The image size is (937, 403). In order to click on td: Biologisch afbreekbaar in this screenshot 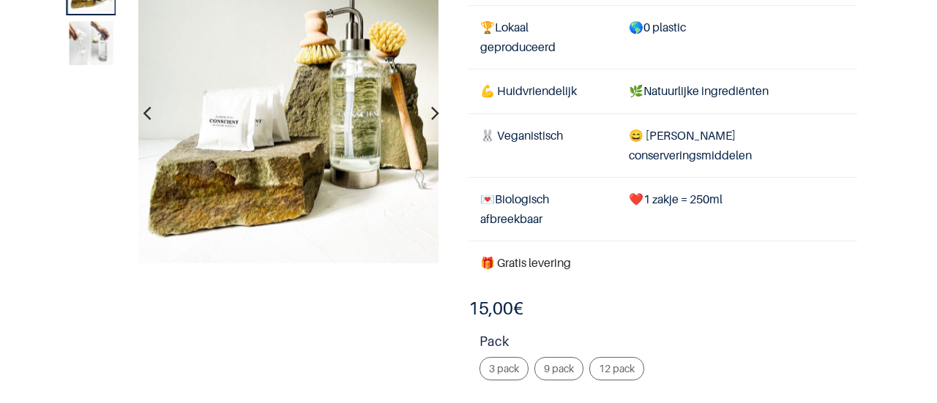, I will do `click(542, 209)`.